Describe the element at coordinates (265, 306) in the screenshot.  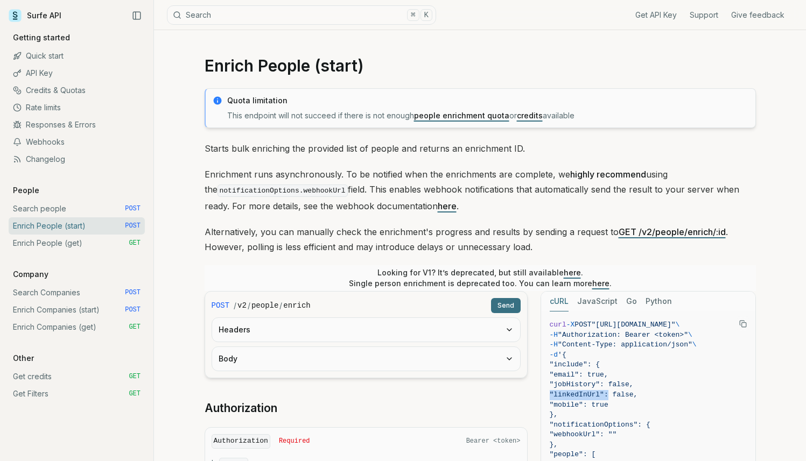
I see `code: people` at that location.